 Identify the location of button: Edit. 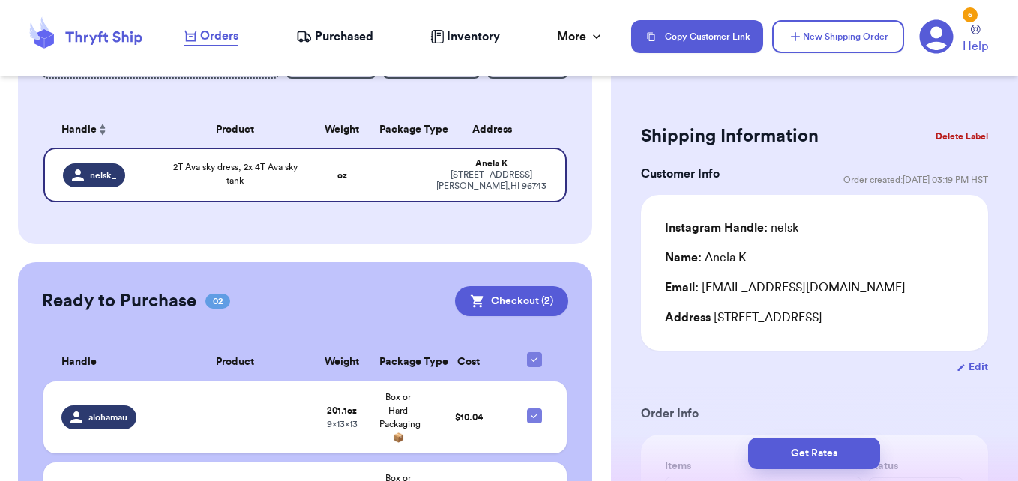
(973, 367).